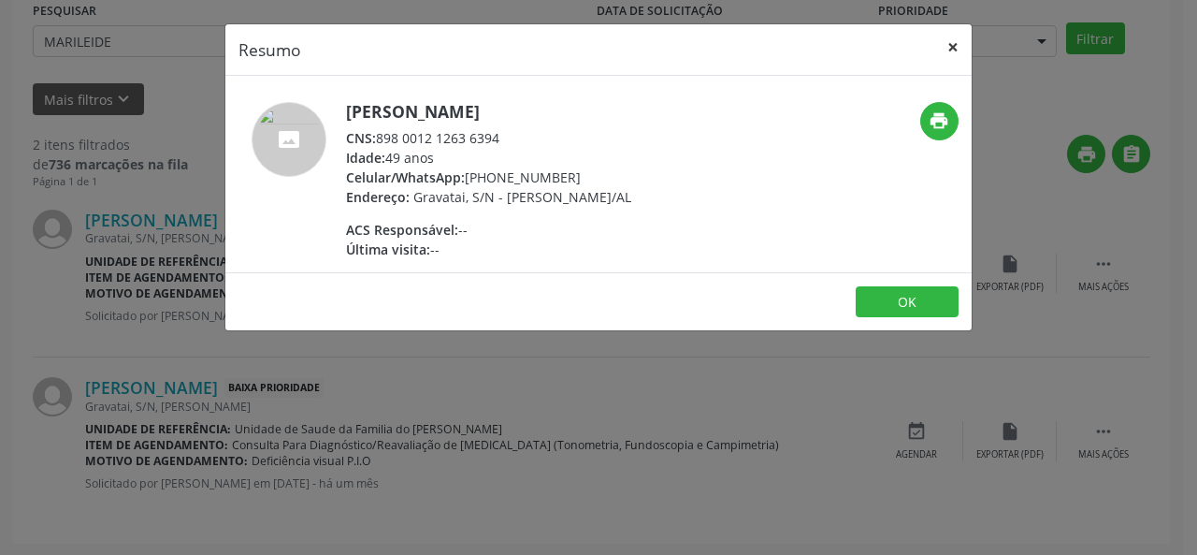 This screenshot has width=1197, height=555. Describe the element at coordinates (488, 138) in the screenshot. I see `div: 898 0012 1263 6394` at that location.